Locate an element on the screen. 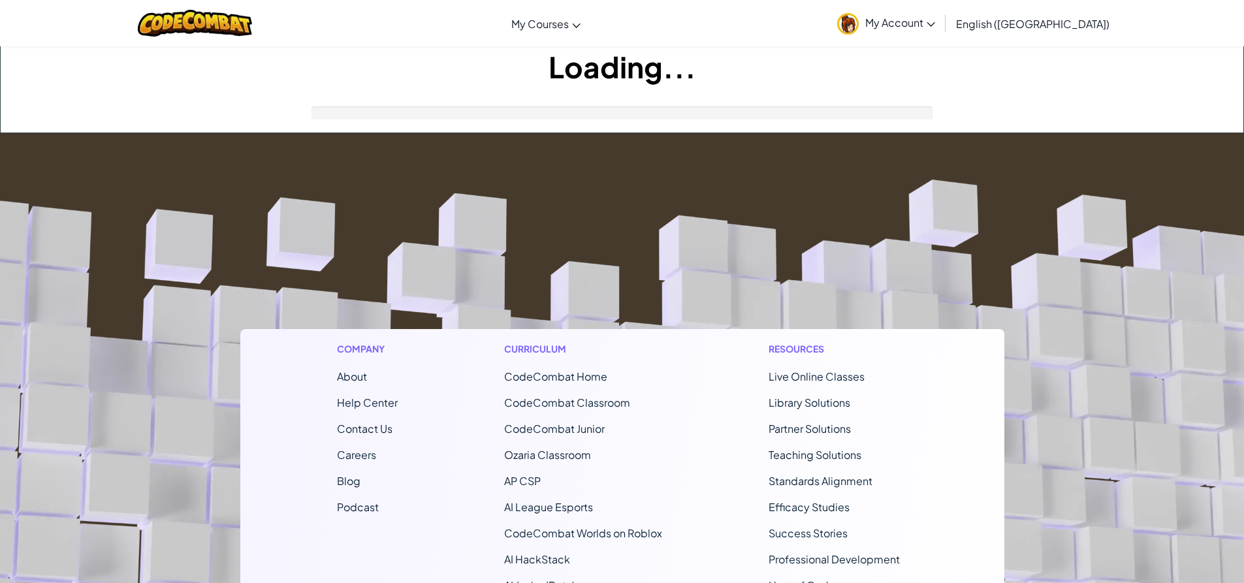 Image resolution: width=1244 pixels, height=583 pixels. a: Help Center is located at coordinates (367, 402).